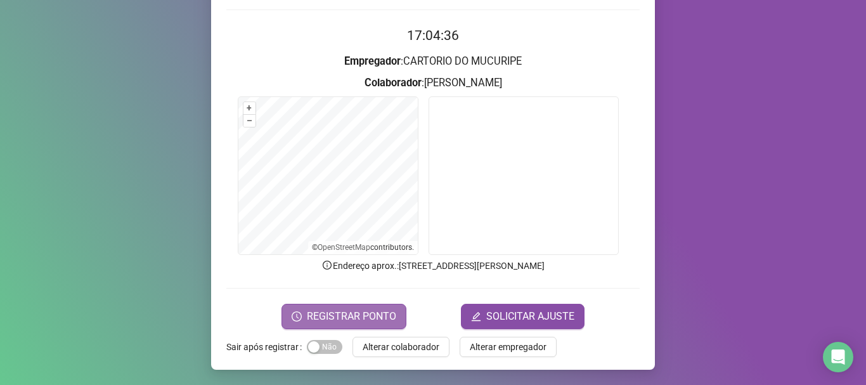 The width and height of the screenshot is (866, 385). I want to click on span: info-circle, so click(327, 265).